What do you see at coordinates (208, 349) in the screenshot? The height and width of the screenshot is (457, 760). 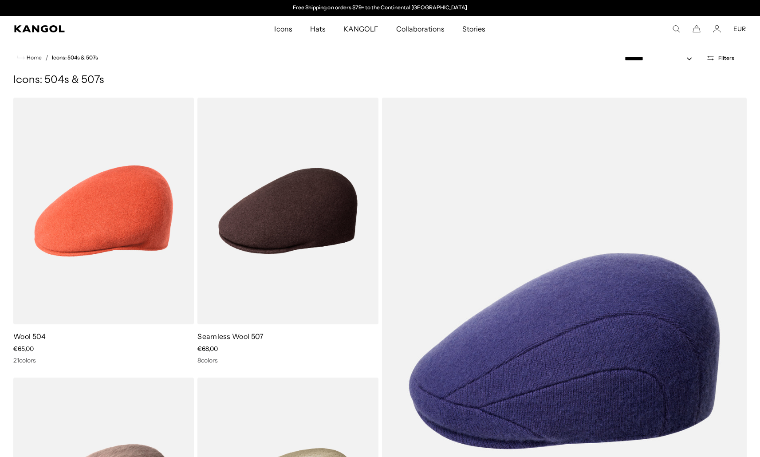 I see `span: €68,00` at bounding box center [208, 349].